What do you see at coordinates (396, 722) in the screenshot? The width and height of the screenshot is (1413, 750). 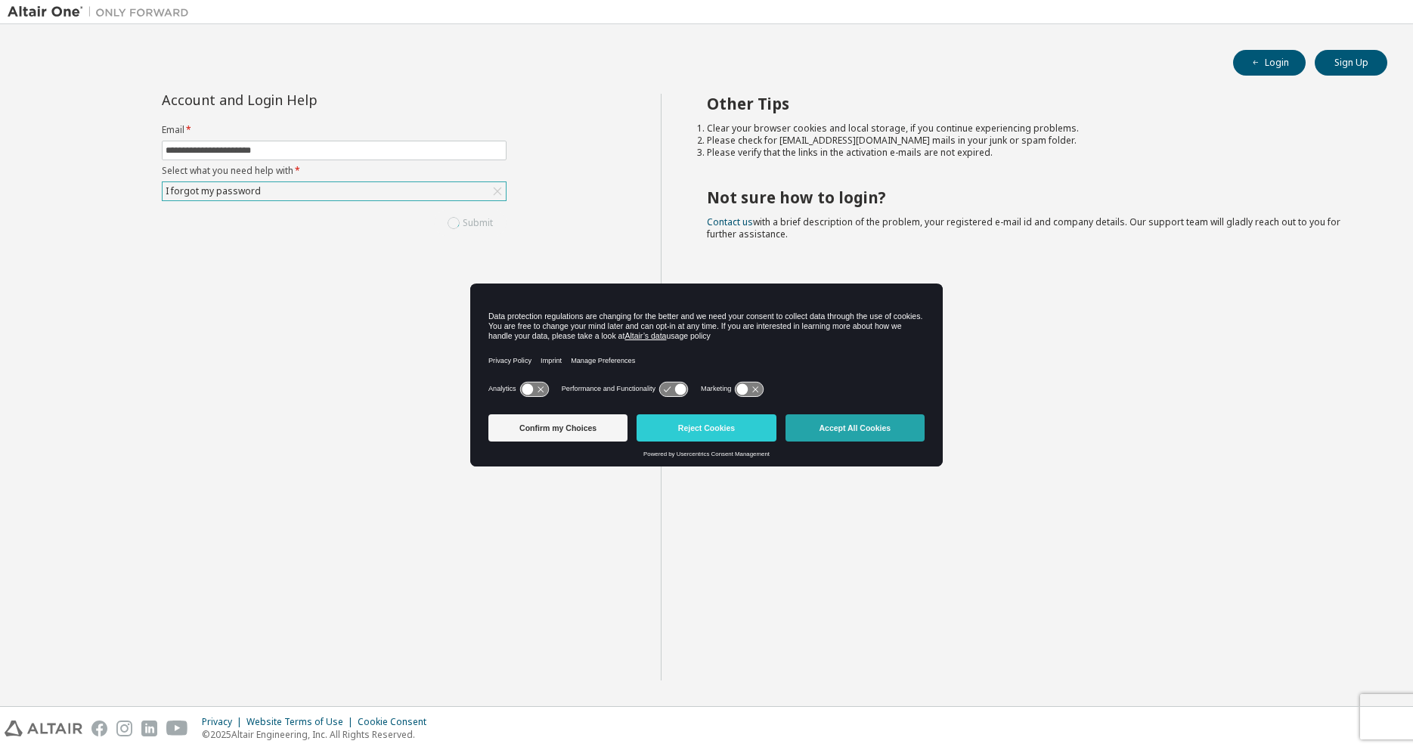 I see `div: Cookie Consent` at bounding box center [396, 722].